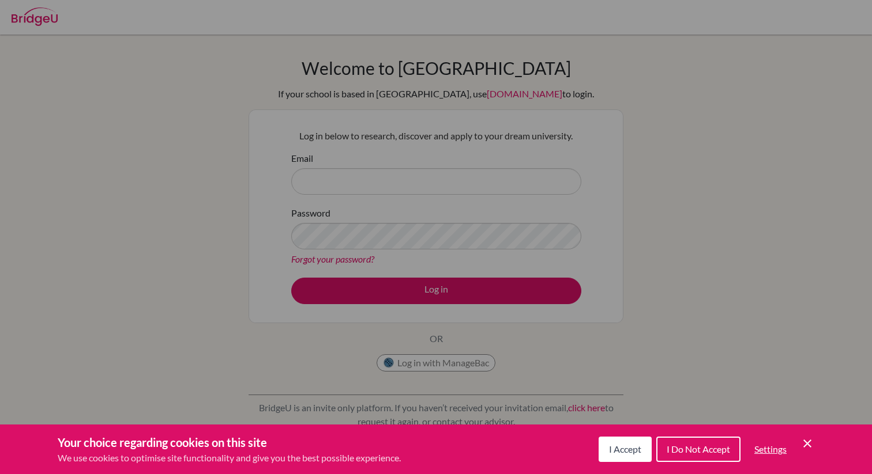  What do you see at coordinates (807, 444) in the screenshot?
I see `button: Save and close` at bounding box center [807, 444].